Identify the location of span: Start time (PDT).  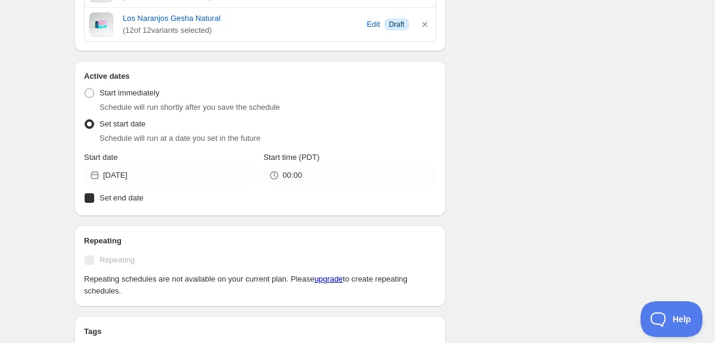
(291, 157).